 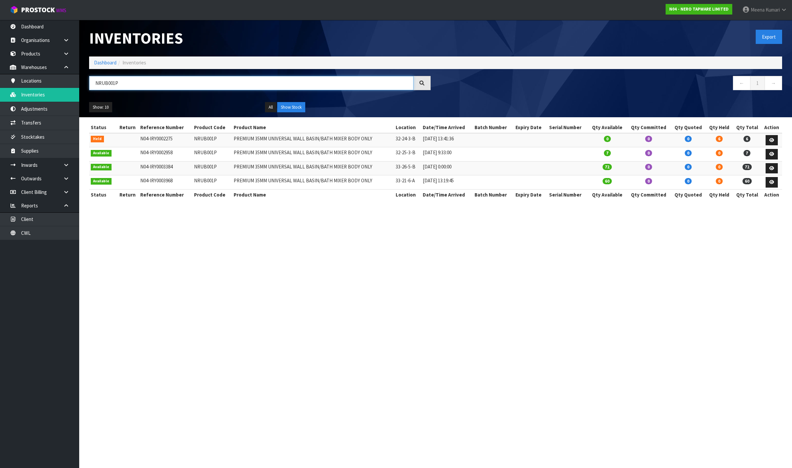 What do you see at coordinates (38, 10) in the screenshot?
I see `span: ProStock` at bounding box center [38, 10].